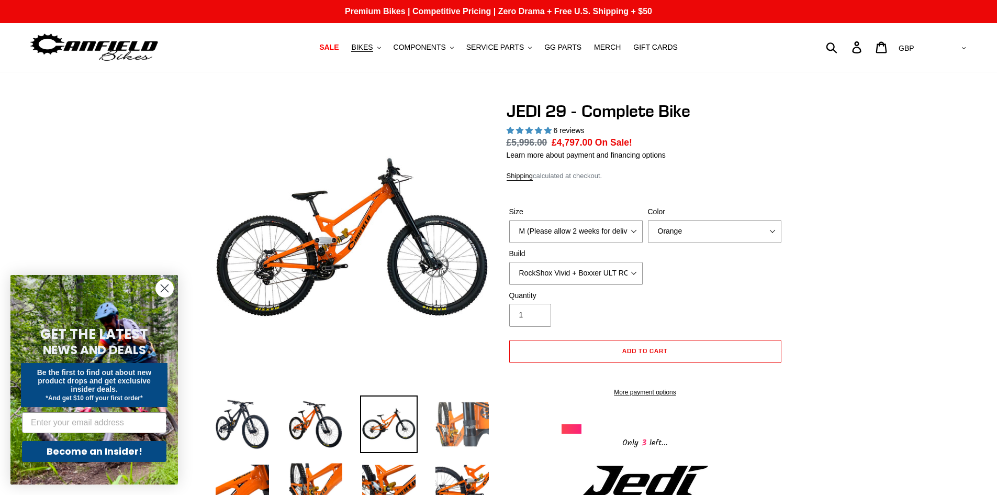 Image resolution: width=997 pixels, height=495 pixels. I want to click on span: 6 reviews, so click(569, 130).